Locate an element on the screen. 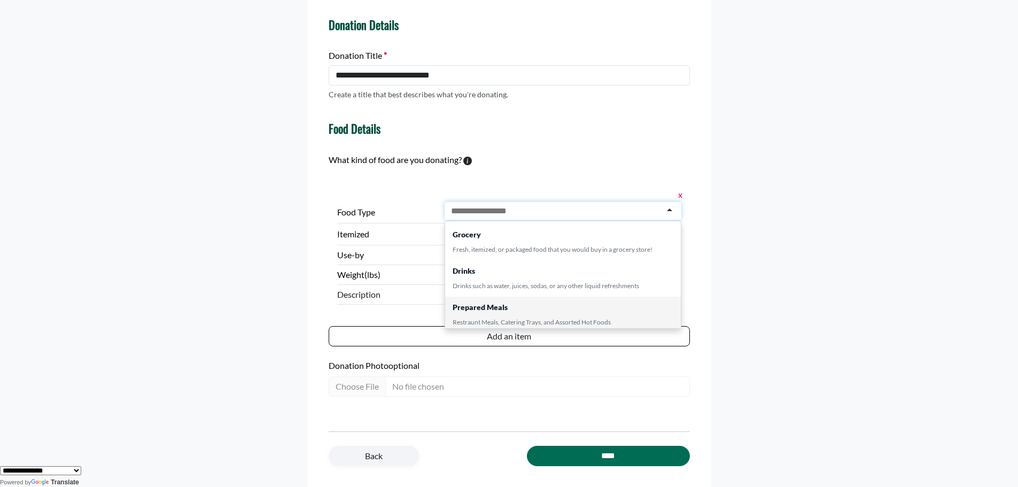  h4: Donation Details is located at coordinates (509, 25).